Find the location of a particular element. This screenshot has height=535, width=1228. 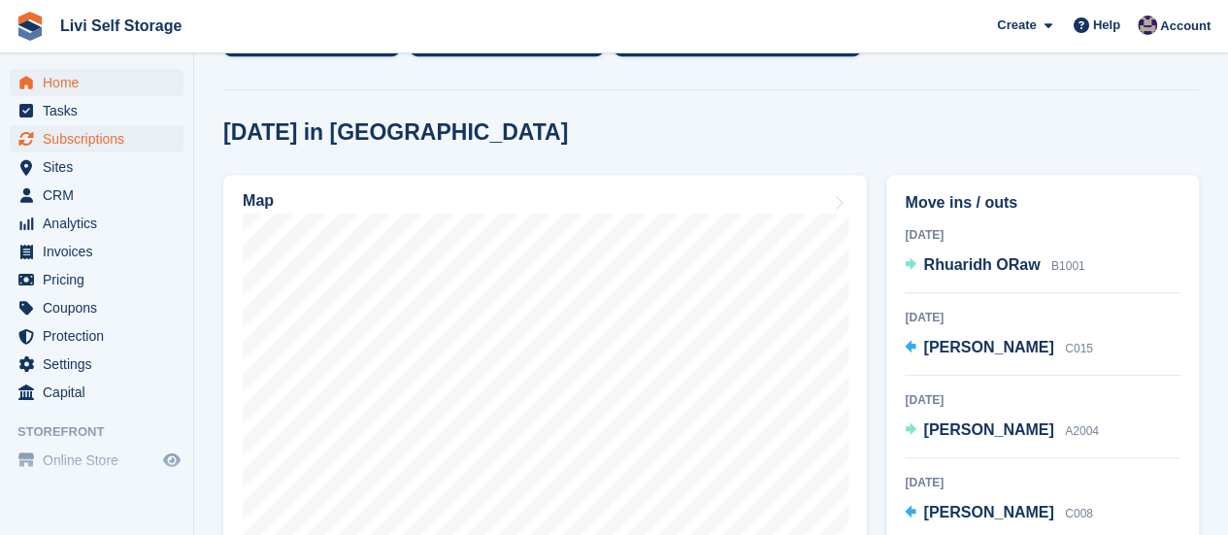

span: CRM is located at coordinates (101, 195).